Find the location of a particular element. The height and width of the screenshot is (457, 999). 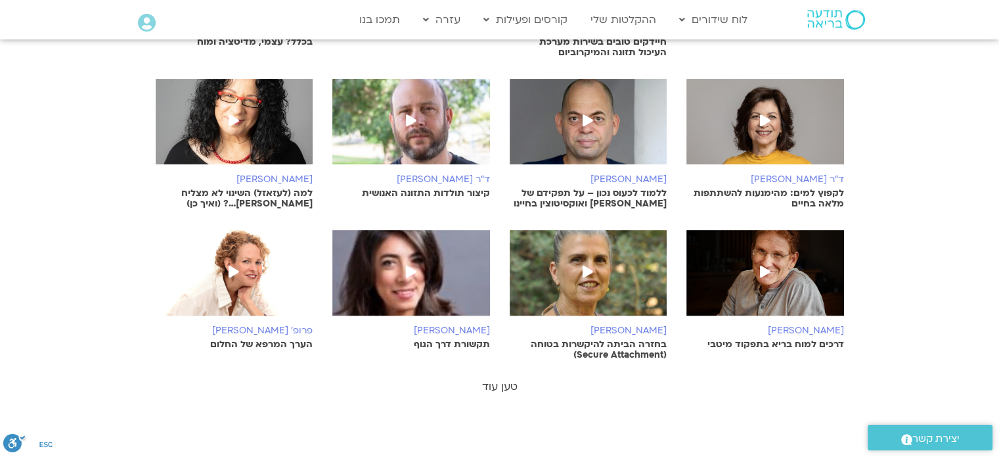

a: ההקלטות שלי is located at coordinates (623, 20).